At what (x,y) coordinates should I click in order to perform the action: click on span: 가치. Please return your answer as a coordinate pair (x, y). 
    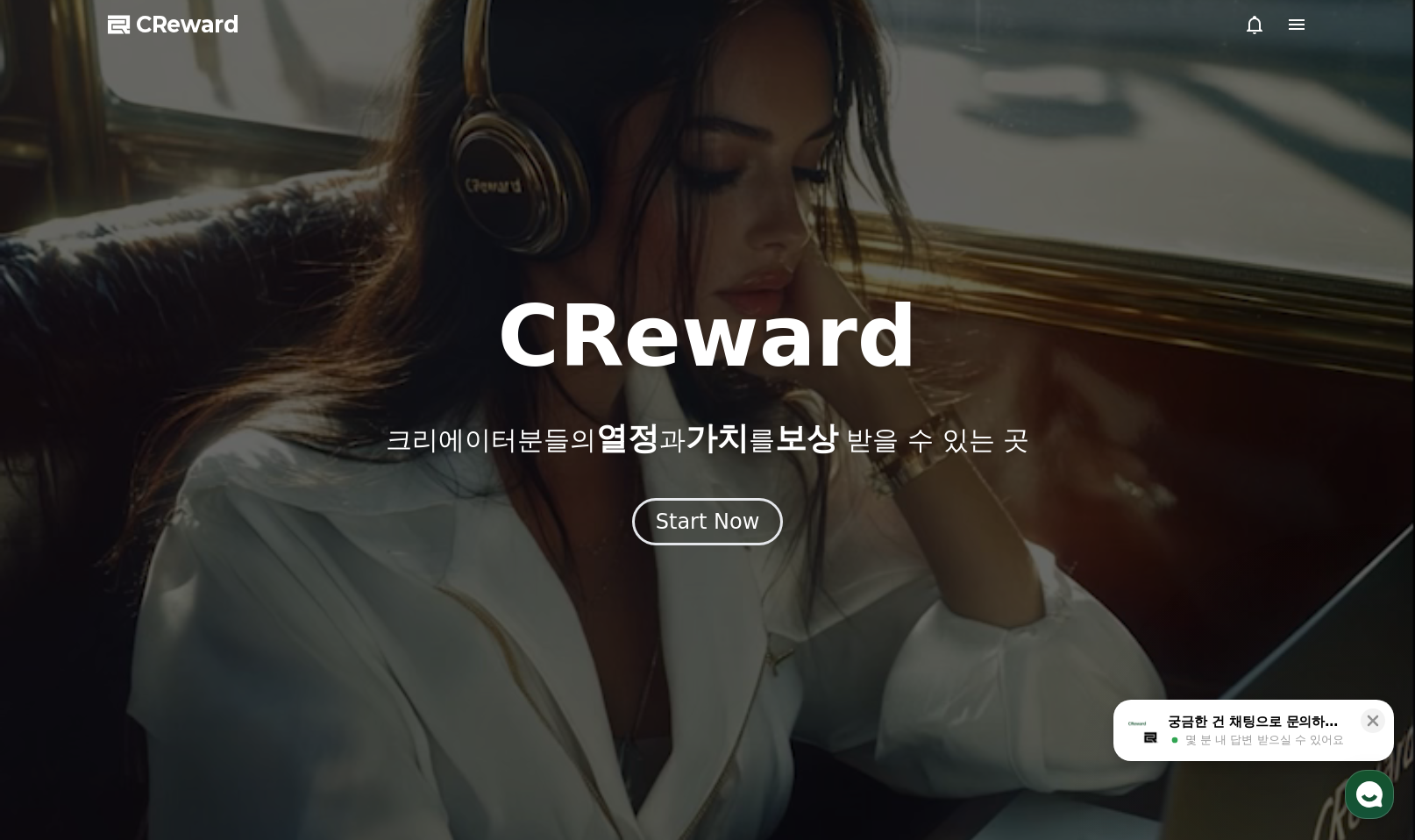
    Looking at the image, I should click on (717, 438).